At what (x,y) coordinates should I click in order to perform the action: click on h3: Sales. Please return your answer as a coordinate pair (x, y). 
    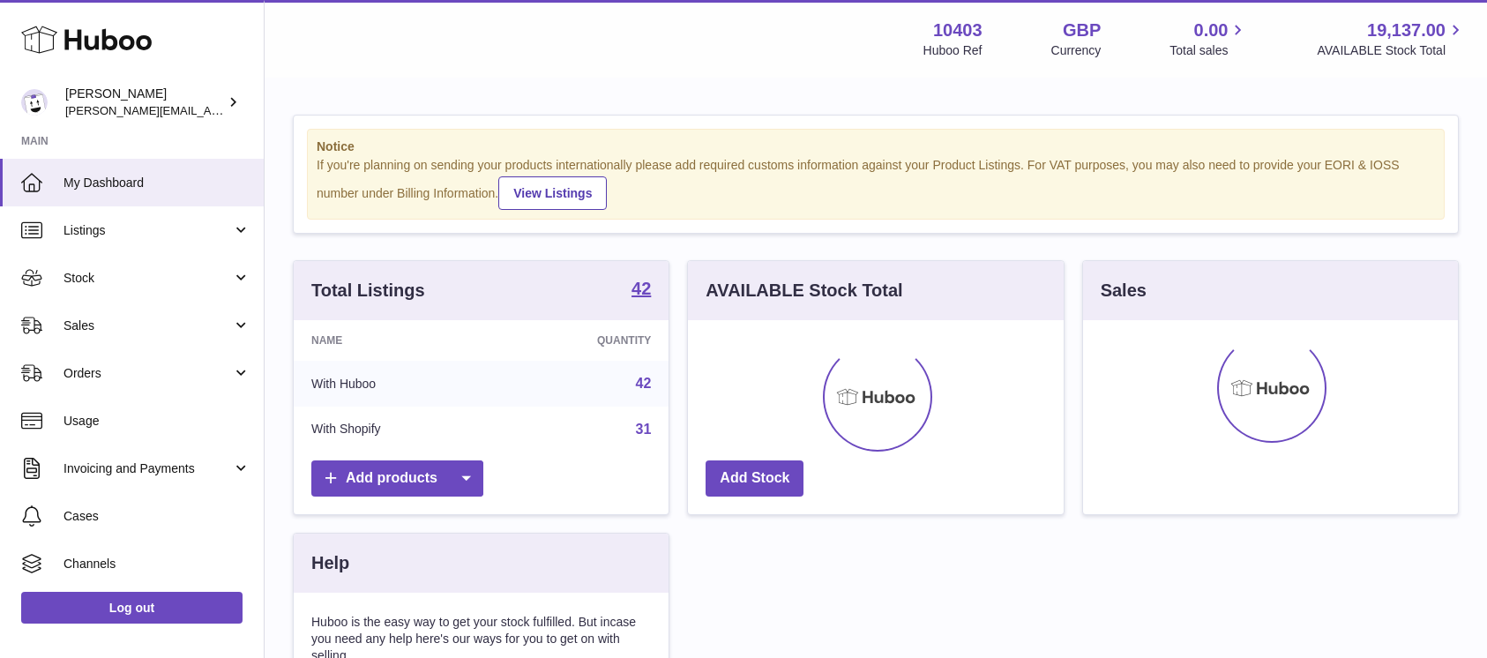
    Looking at the image, I should click on (1124, 290).